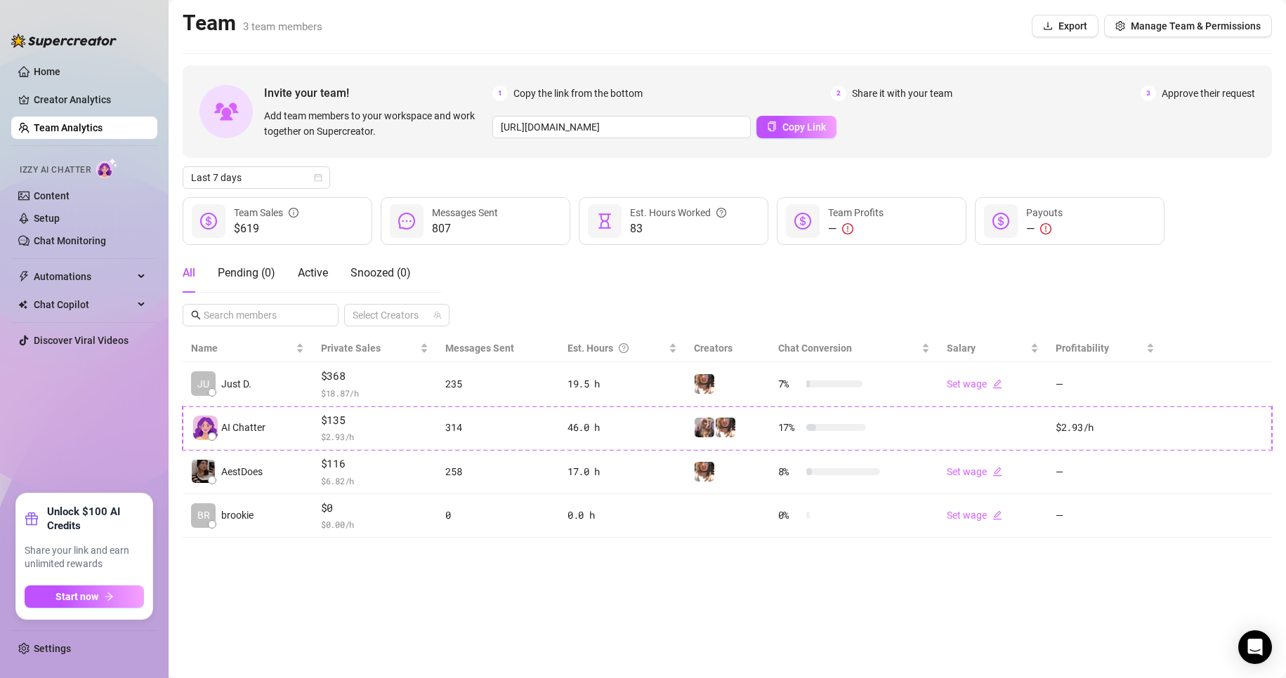 The height and width of the screenshot is (678, 1286). What do you see at coordinates (107, 168) in the screenshot?
I see `img: AI Chatter` at bounding box center [107, 168].